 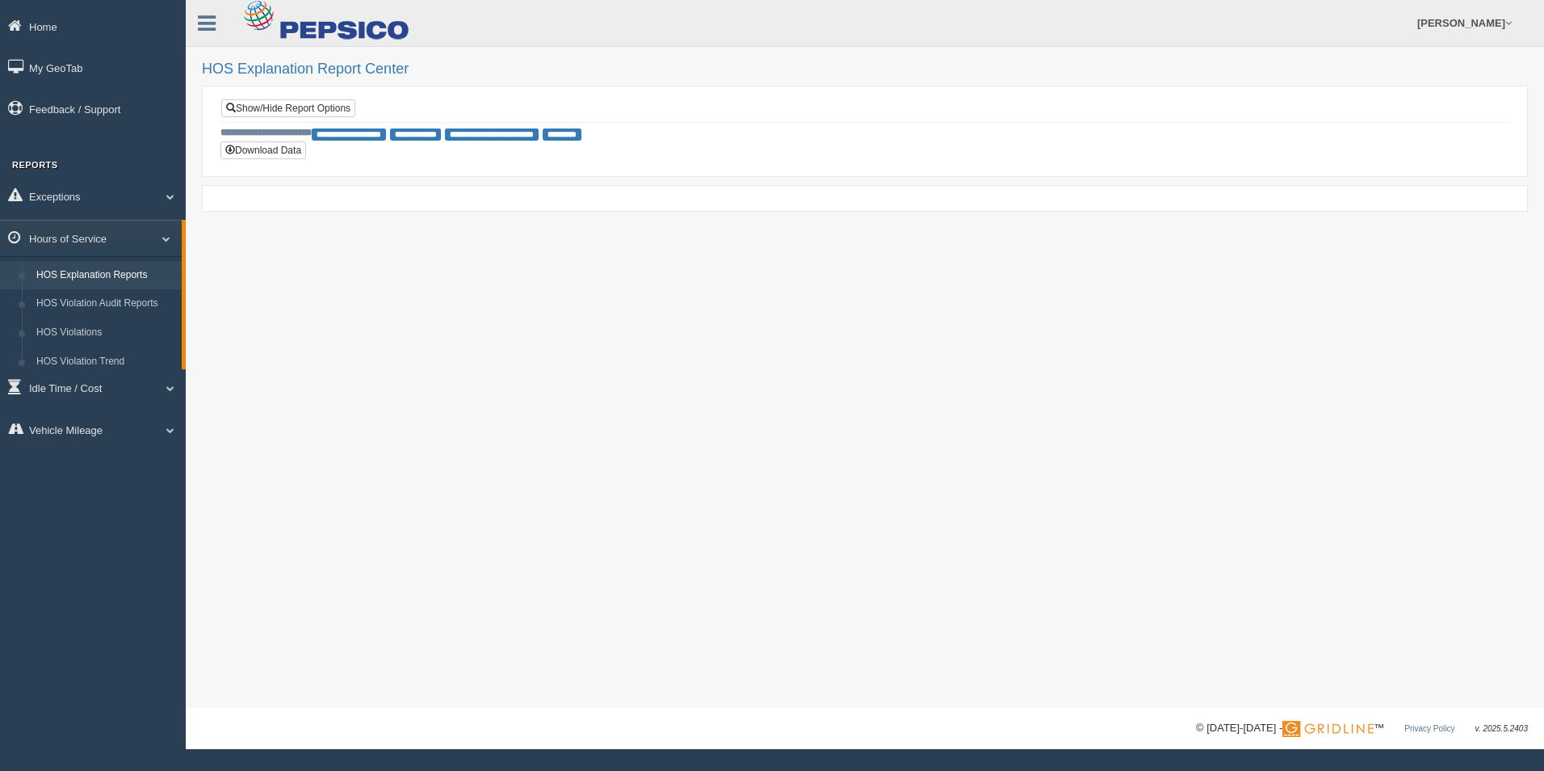 What do you see at coordinates (105, 333) in the screenshot?
I see `a: HOS Violations` at bounding box center [105, 333].